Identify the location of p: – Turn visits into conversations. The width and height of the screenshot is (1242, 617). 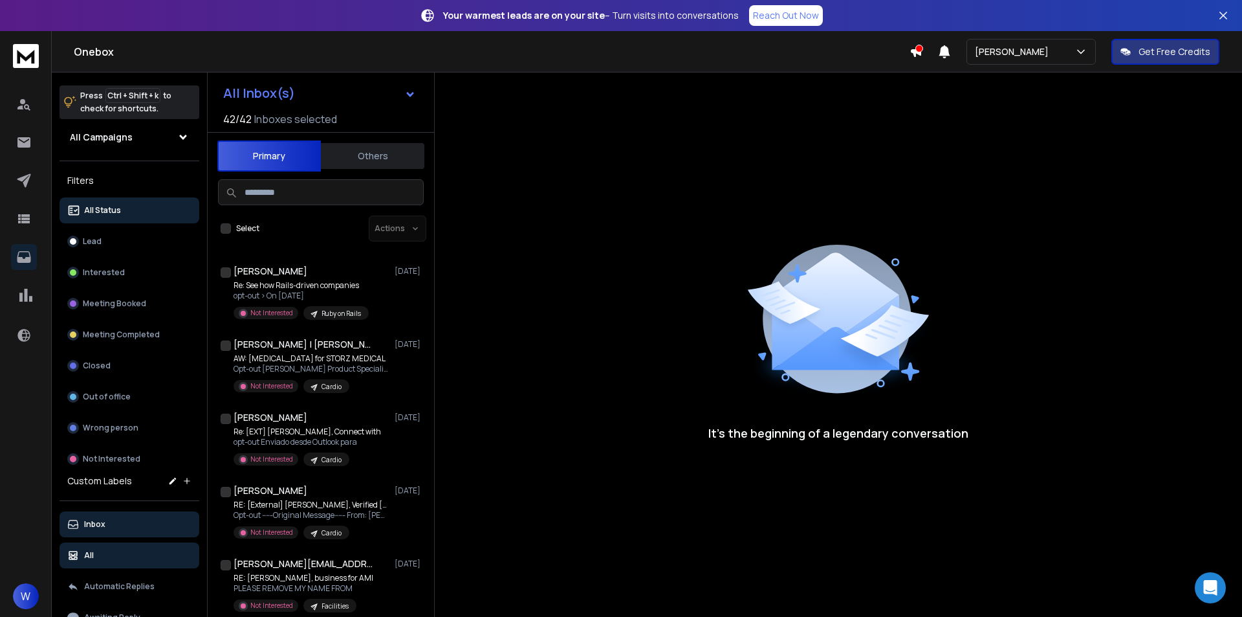
(591, 16).